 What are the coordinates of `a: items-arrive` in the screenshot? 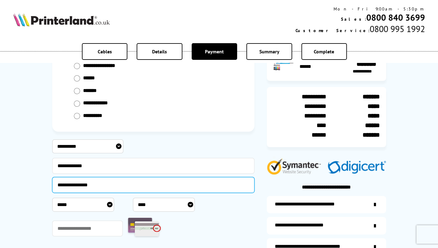 It's located at (326, 226).